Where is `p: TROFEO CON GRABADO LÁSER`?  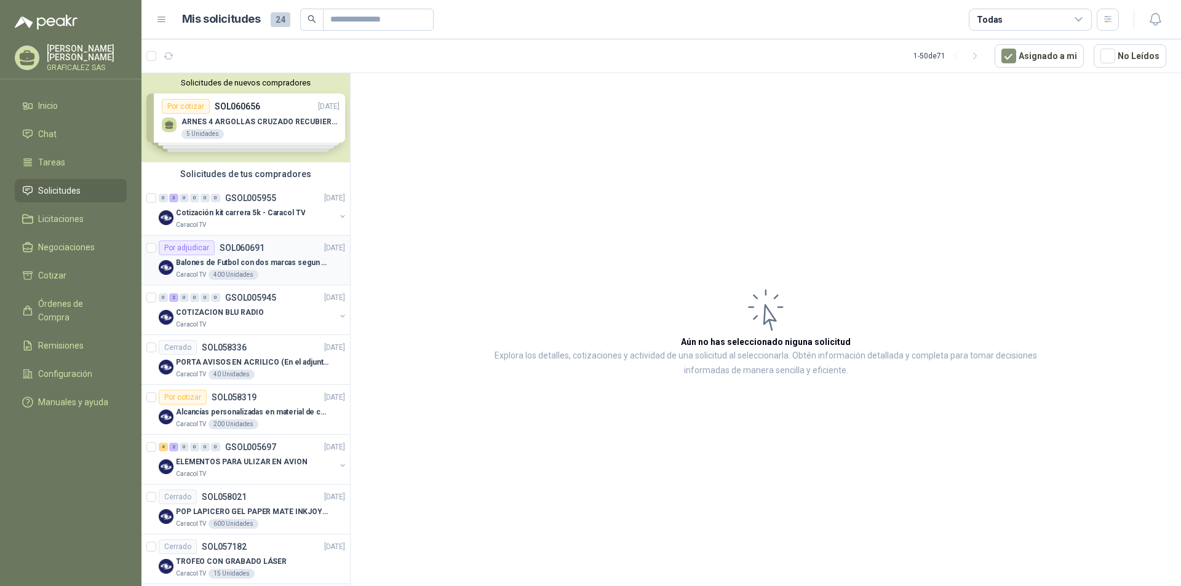 p: TROFEO CON GRABADO LÁSER is located at coordinates (231, 562).